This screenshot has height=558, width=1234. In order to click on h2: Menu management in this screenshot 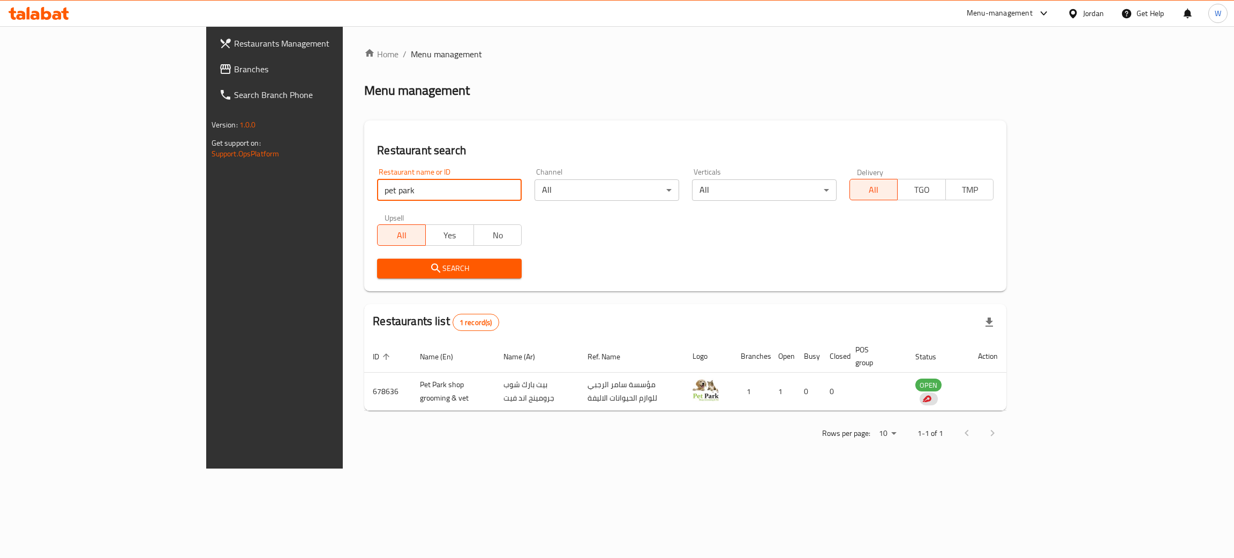, I will do `click(417, 91)`.